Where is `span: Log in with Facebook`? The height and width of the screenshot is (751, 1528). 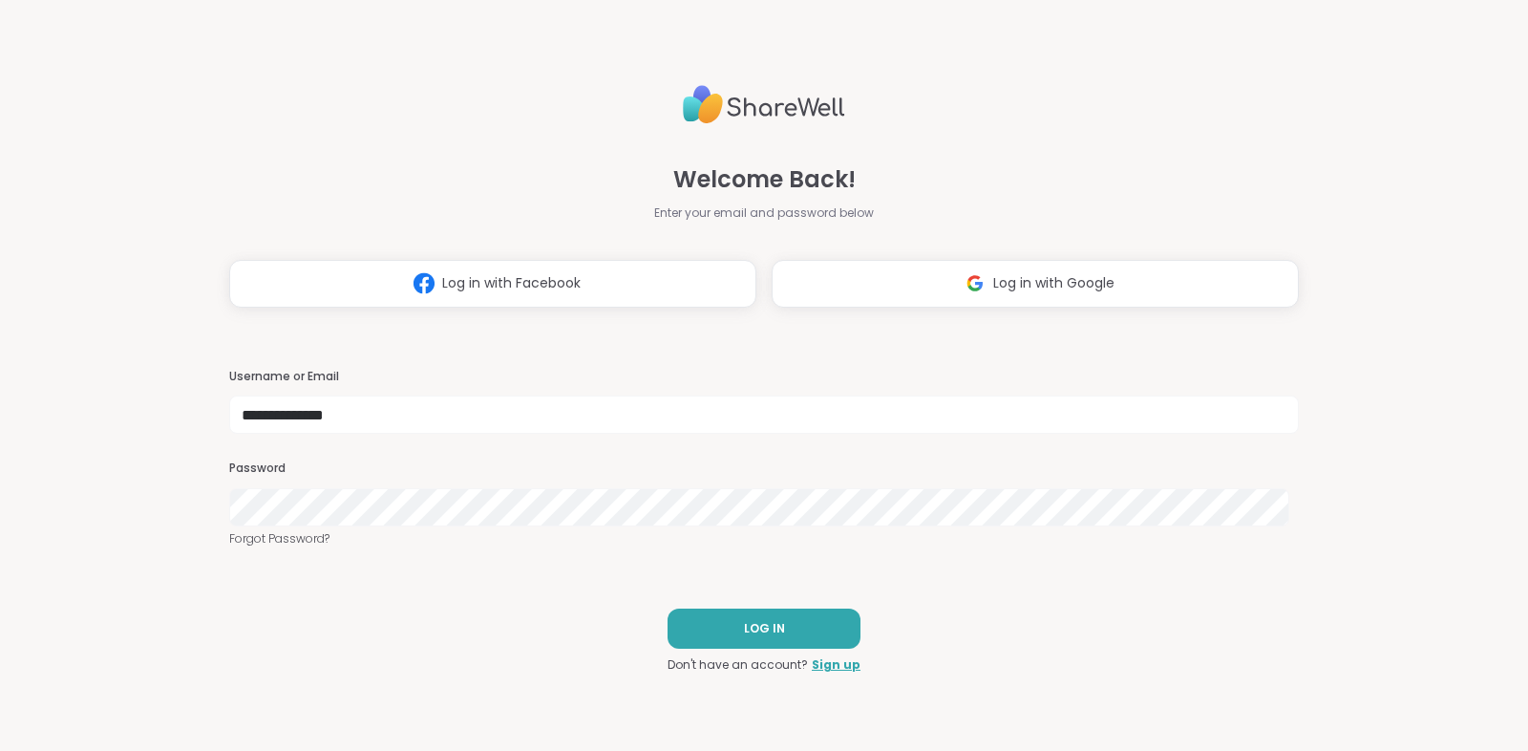 span: Log in with Facebook is located at coordinates (511, 283).